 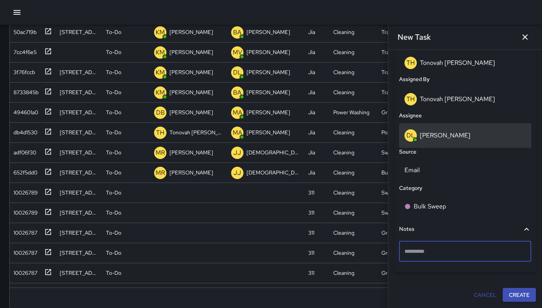 I want to click on div: 8733845b, so click(x=24, y=91).